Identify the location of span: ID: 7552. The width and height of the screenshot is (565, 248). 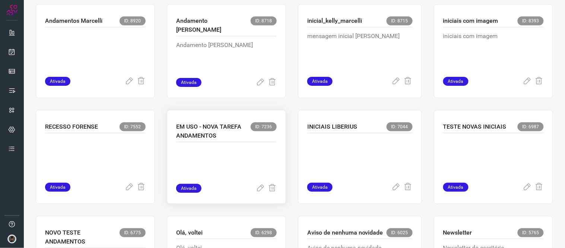
(133, 127).